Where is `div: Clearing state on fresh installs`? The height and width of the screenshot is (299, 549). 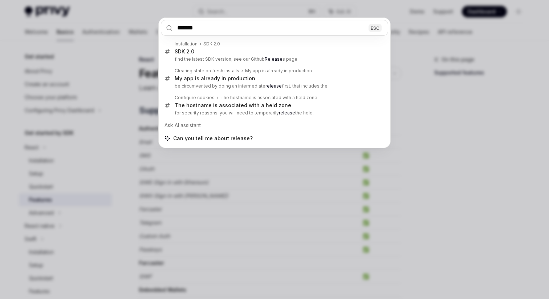
div: Clearing state on fresh installs is located at coordinates (207, 71).